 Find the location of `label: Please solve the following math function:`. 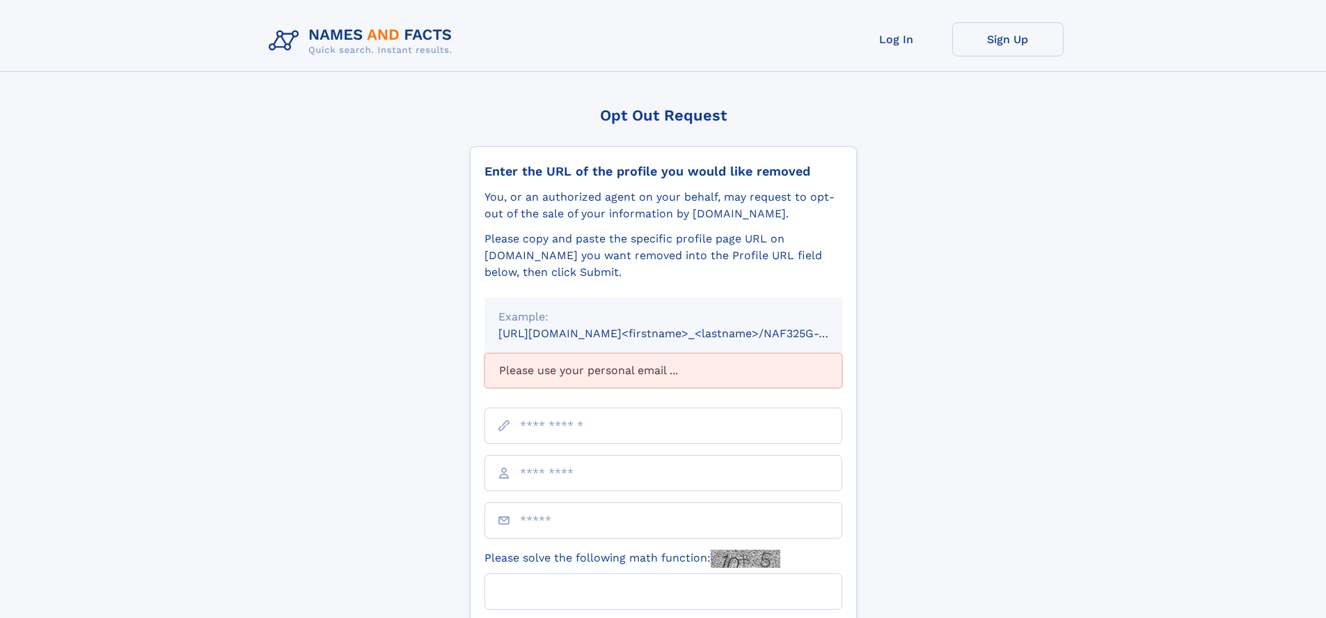

label: Please solve the following math function: is located at coordinates (632, 558).